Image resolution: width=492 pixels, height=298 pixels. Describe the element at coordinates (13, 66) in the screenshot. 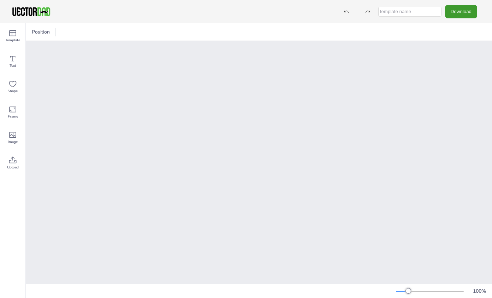

I see `span: Text` at that location.